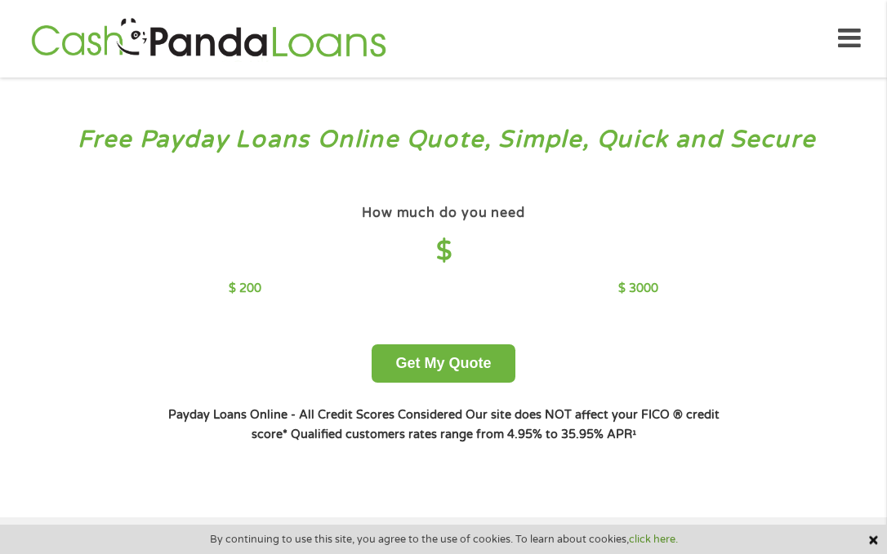  I want to click on img: GetLoanNow Logo, so click(208, 38).